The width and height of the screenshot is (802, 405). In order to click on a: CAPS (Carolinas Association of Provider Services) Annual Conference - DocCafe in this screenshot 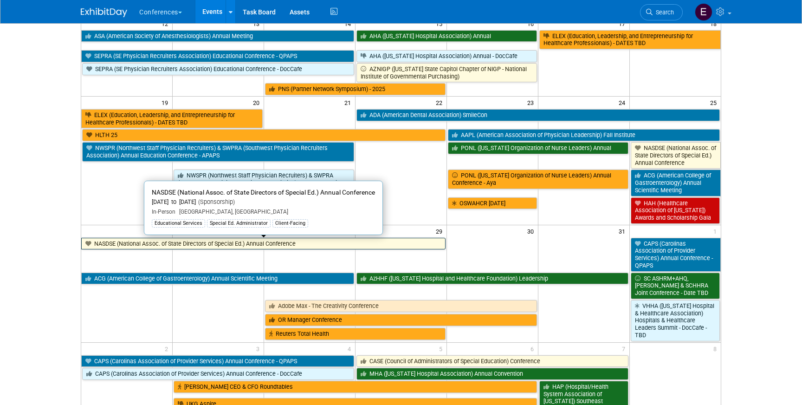, I will do `click(218, 374)`.